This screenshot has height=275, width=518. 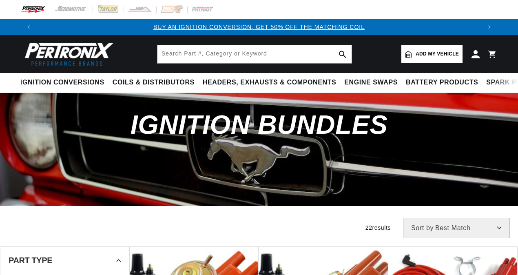 What do you see at coordinates (269, 82) in the screenshot?
I see `summary: Headers, Exhausts & Components` at bounding box center [269, 82].